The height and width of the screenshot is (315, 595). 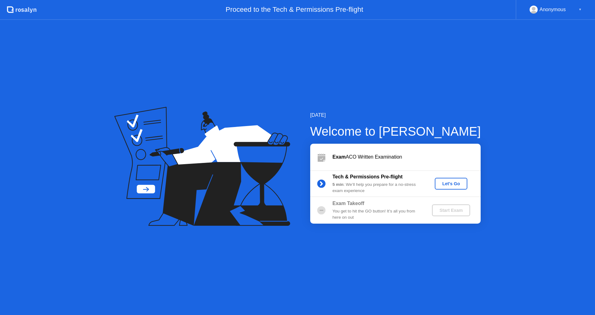 I want to click on b: Tech & Permissions Pre-flight, so click(x=368, y=177).